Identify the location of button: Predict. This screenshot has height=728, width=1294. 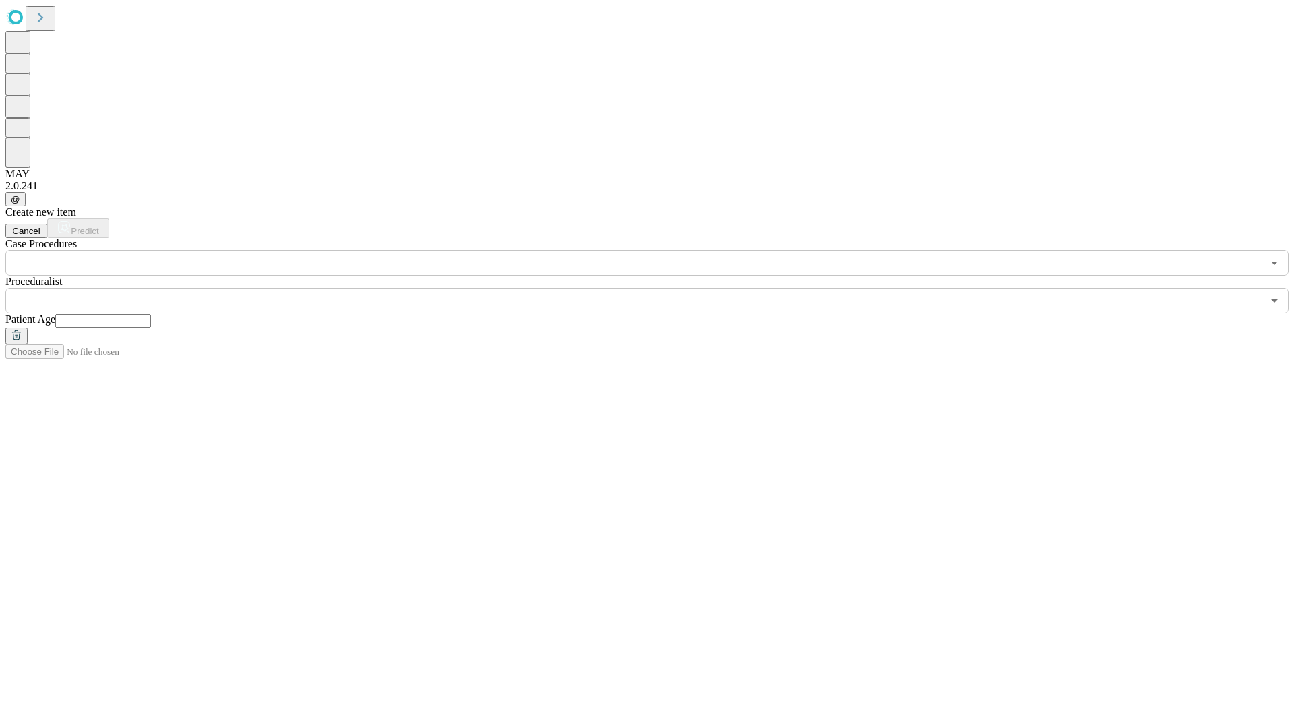
(78, 228).